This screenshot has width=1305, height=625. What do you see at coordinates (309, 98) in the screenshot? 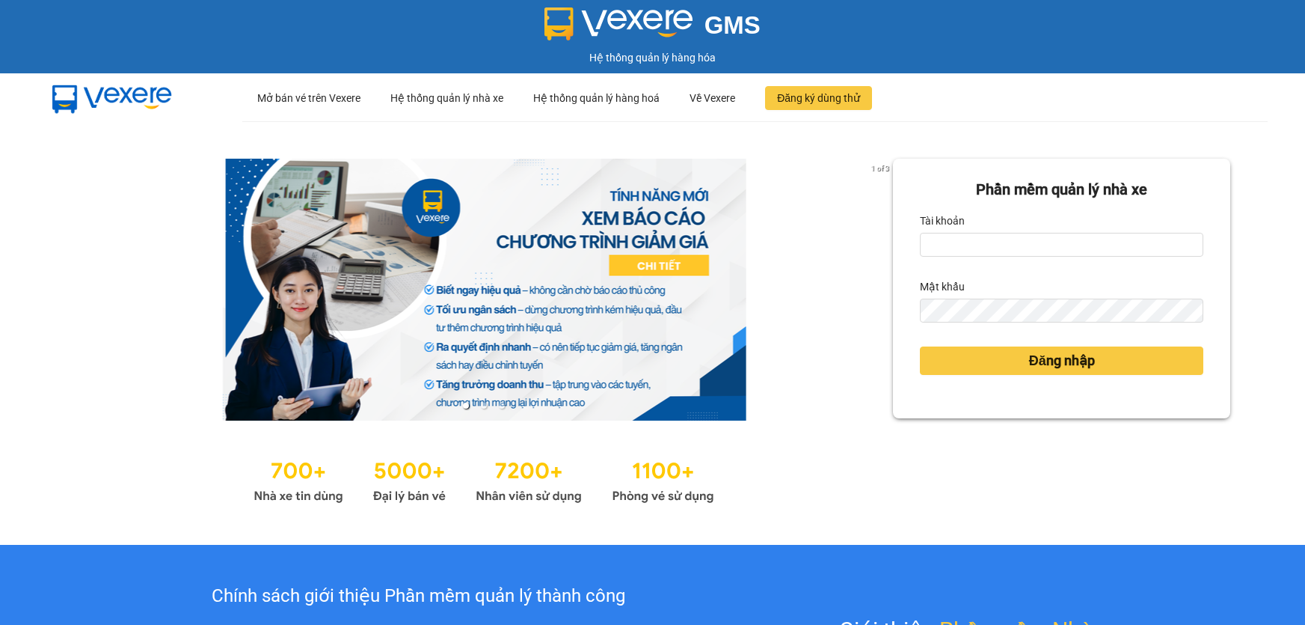
I see `div: Mở bán vé trên Vexere` at bounding box center [309, 98].